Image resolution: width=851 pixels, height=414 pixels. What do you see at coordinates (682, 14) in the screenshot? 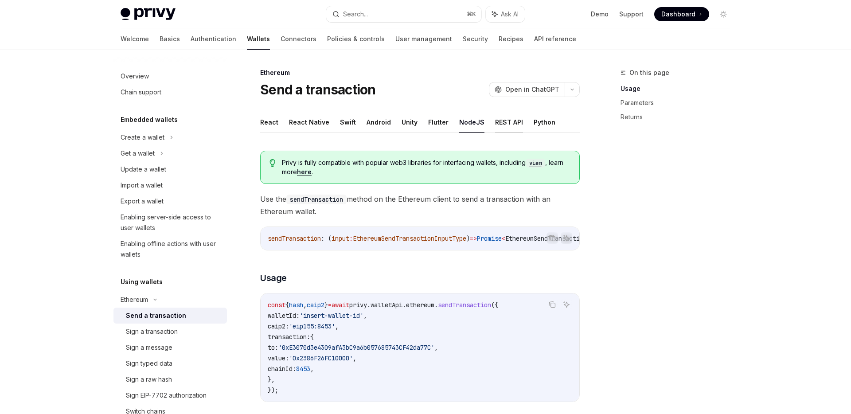
I see `a: Dashboard` at bounding box center [682, 14].